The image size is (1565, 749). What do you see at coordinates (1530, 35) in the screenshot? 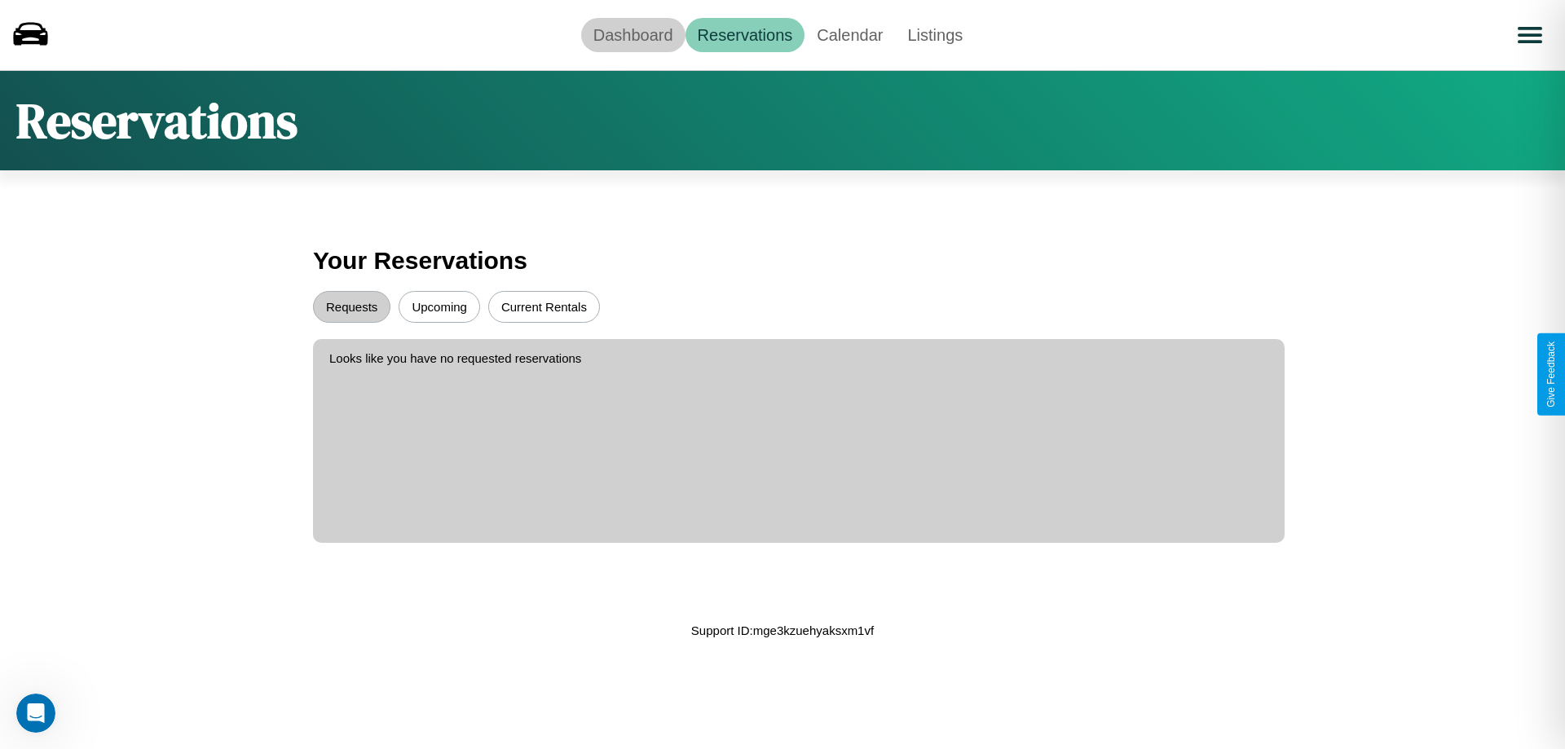
I see `button: Open menu` at bounding box center [1530, 35].